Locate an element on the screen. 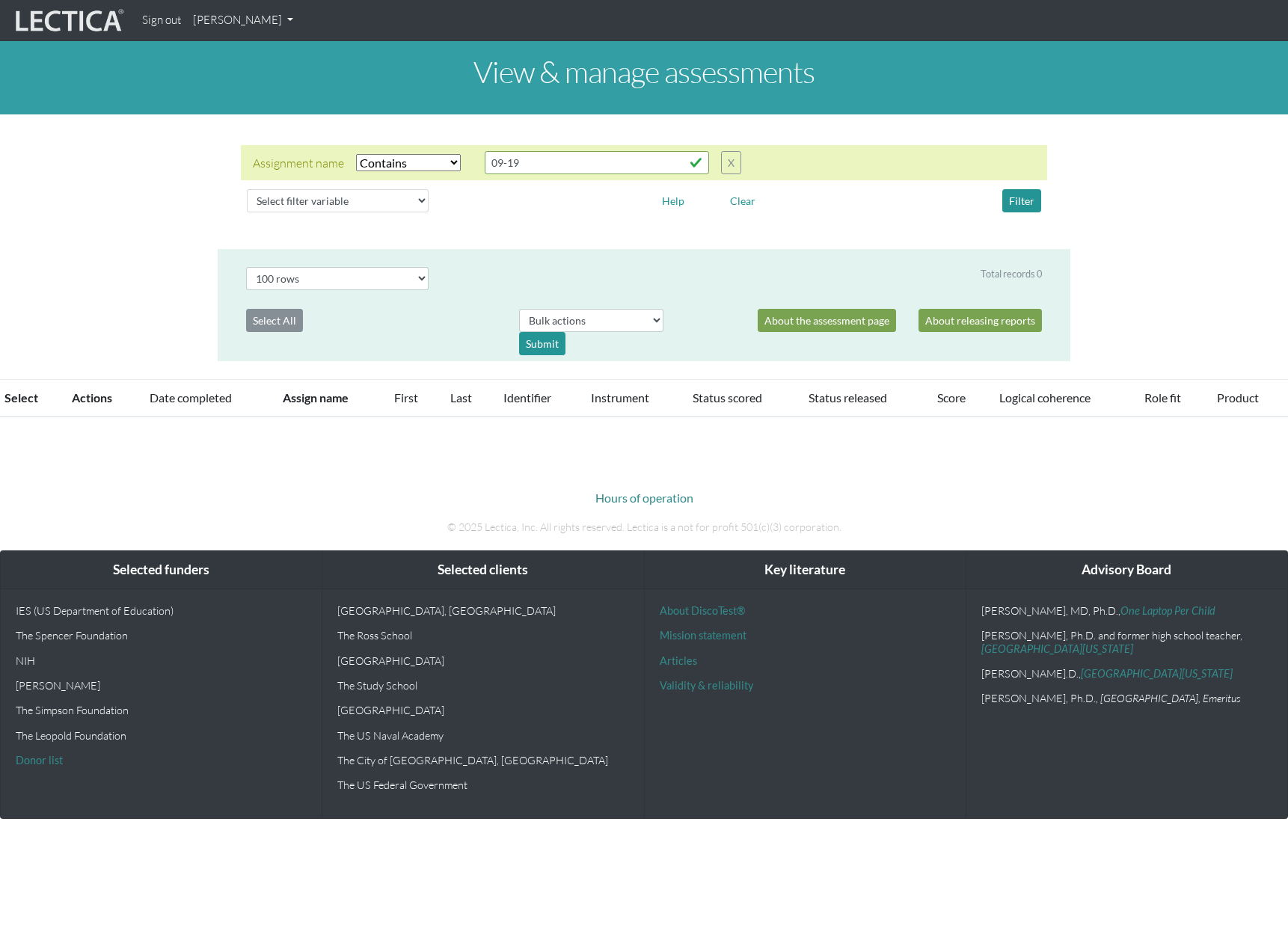 The height and width of the screenshot is (940, 1288). a: First is located at coordinates (406, 397).